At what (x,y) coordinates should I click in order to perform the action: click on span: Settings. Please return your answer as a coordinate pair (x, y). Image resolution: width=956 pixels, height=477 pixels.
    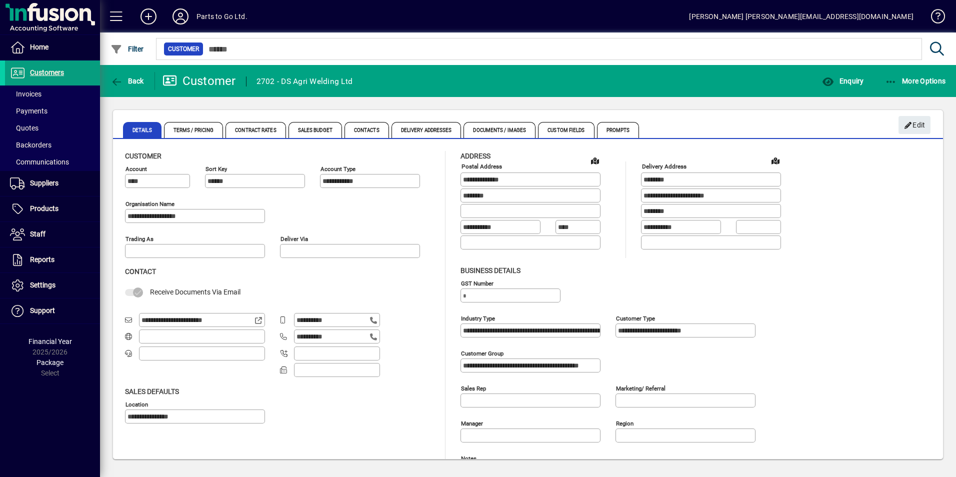
    Looking at the image, I should click on (43, 285).